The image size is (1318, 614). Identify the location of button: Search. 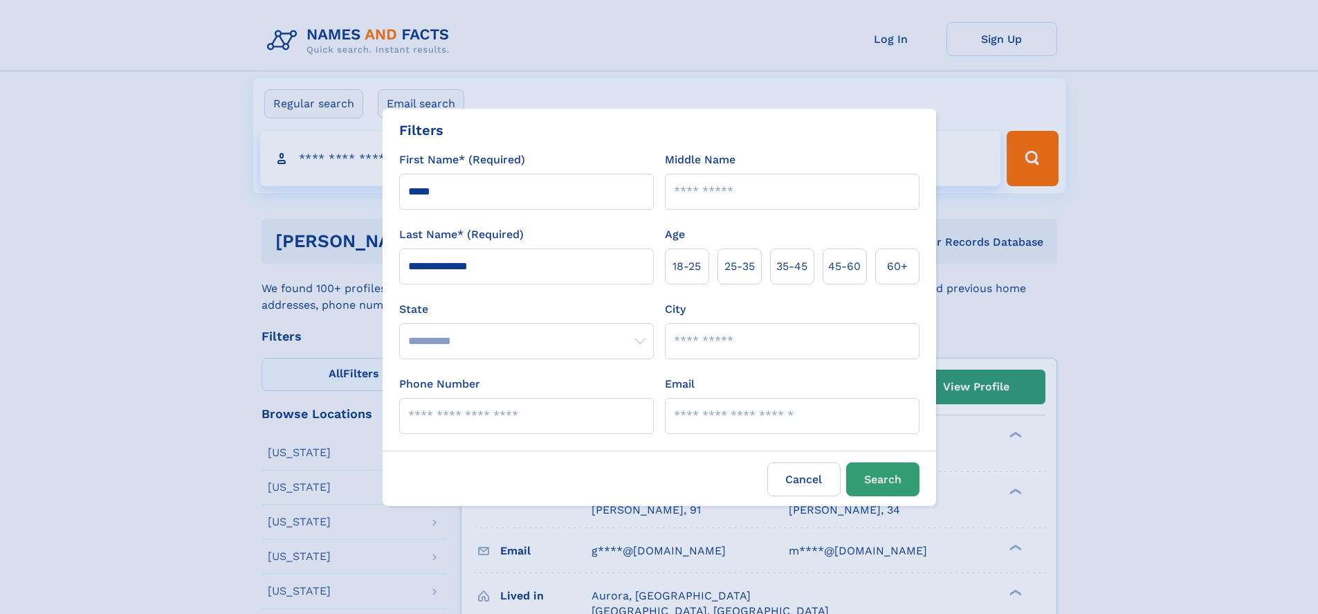
(883, 479).